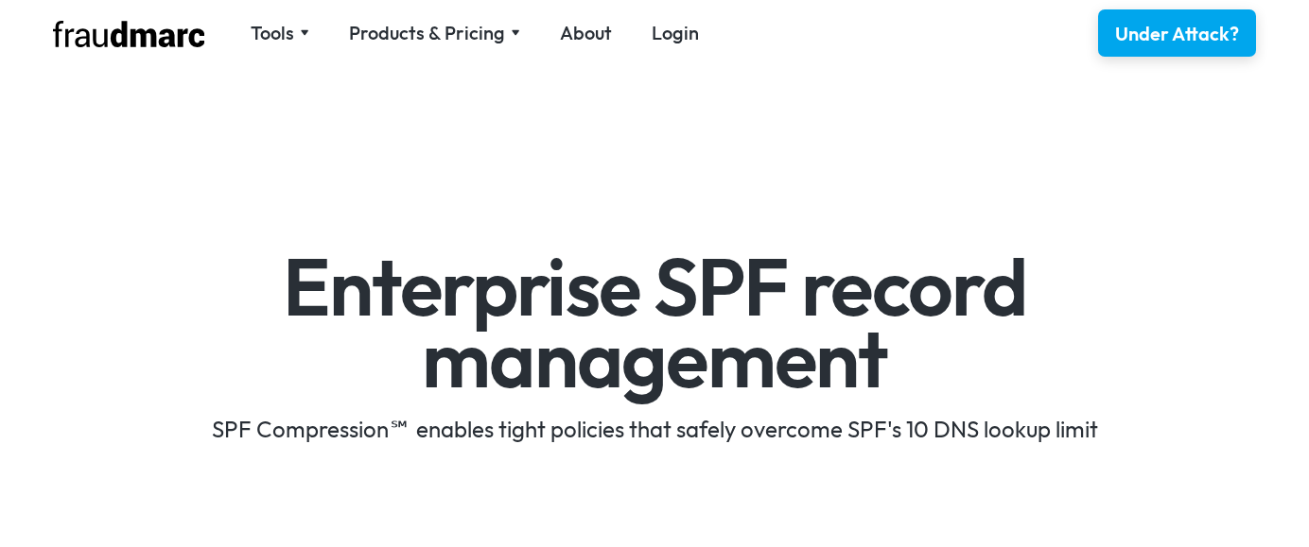 This screenshot has height=547, width=1309. I want to click on div: SPF Compression℠ enables tight policies that safely overcome SPF's 10 DNS lookup limit, so click(654, 429).